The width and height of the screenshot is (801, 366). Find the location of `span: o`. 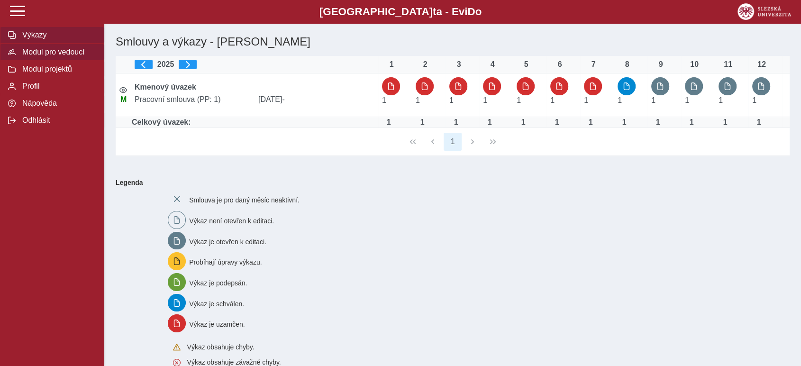

span: o is located at coordinates (479, 11).